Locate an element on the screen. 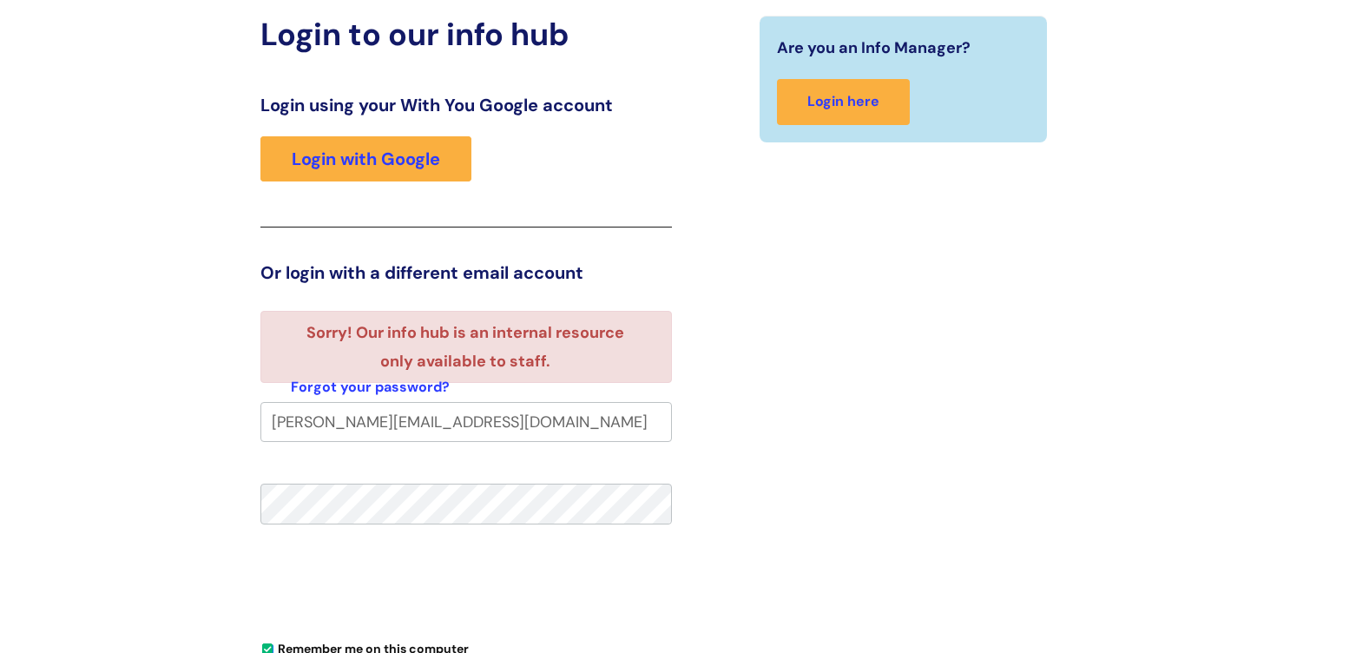 This screenshot has width=1369, height=653. a: Forgot your password? is located at coordinates (370, 387).